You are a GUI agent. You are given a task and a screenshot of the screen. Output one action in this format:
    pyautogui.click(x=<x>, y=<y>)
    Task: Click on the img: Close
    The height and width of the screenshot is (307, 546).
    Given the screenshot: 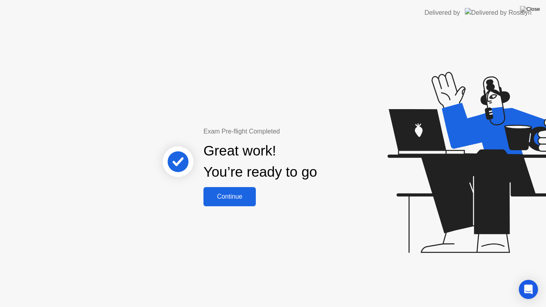 What is the action you would take?
    pyautogui.click(x=530, y=9)
    